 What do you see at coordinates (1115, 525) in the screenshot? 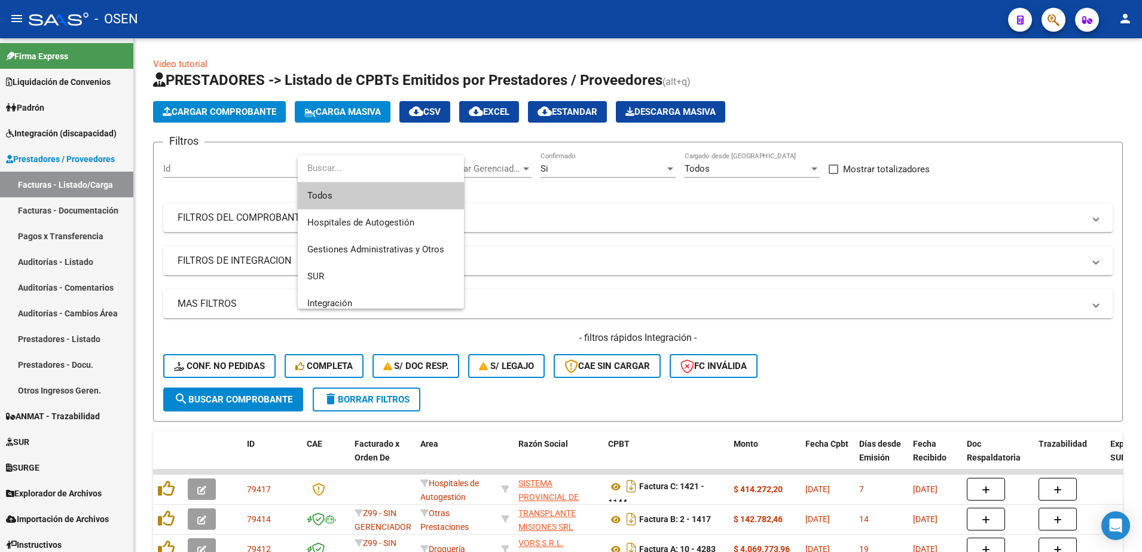
I see `div: Open Intercom Messenger` at bounding box center [1115, 525].